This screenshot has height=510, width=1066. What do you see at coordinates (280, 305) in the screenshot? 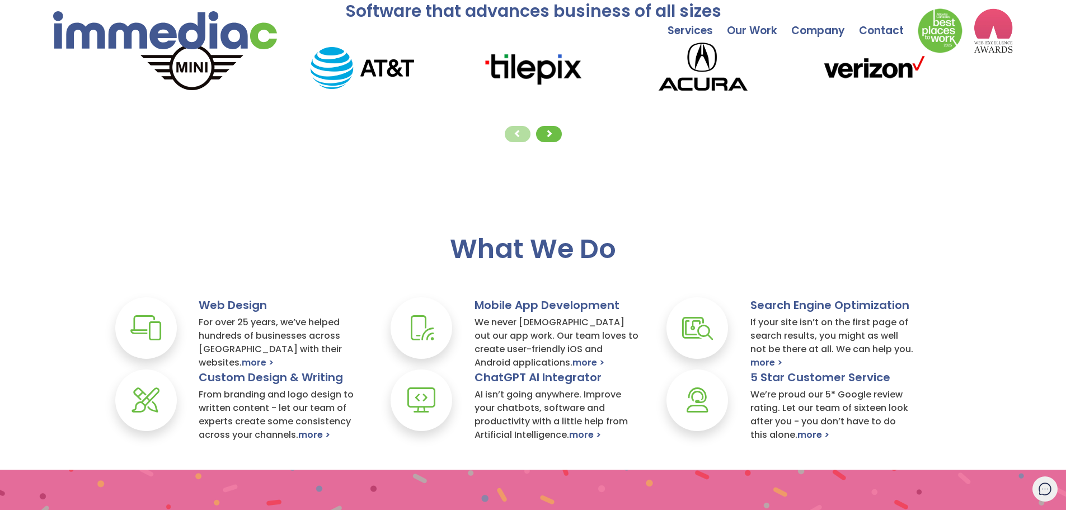
I see `h3: Web Design` at bounding box center [280, 305].